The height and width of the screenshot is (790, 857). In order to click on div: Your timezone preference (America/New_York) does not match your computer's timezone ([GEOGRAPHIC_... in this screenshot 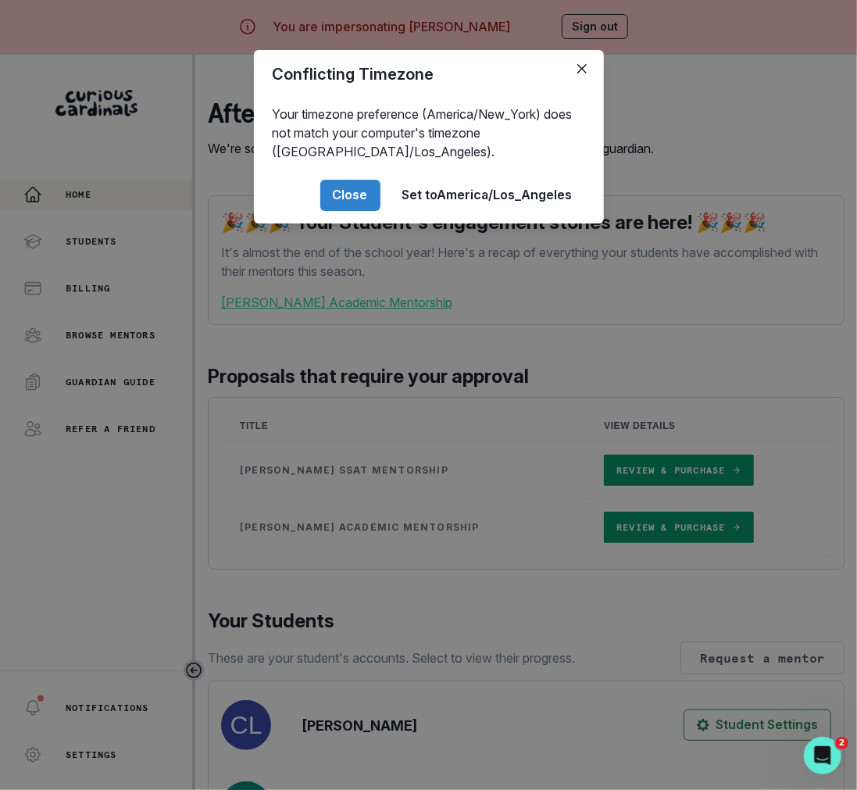, I will do `click(429, 133)`.